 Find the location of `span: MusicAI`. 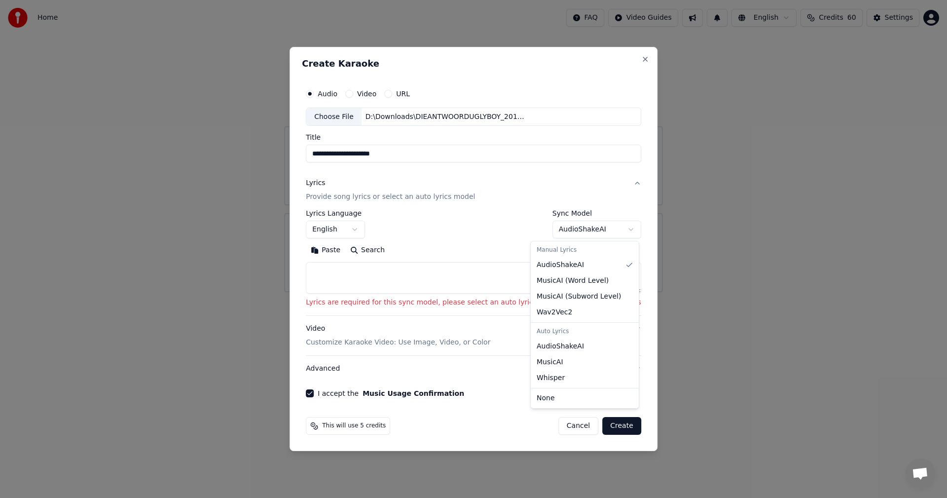

span: MusicAI is located at coordinates (550, 362).